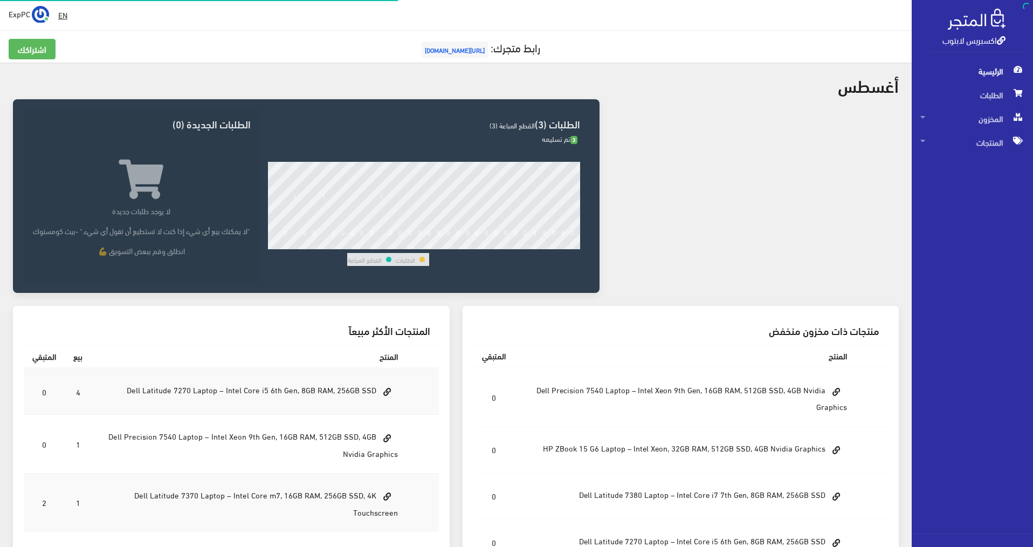 This screenshot has height=547, width=1033. I want to click on a: اشتراكك, so click(32, 49).